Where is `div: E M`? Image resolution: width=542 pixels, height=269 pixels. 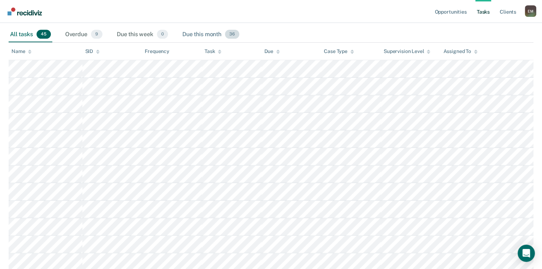 div: E M is located at coordinates (530, 11).